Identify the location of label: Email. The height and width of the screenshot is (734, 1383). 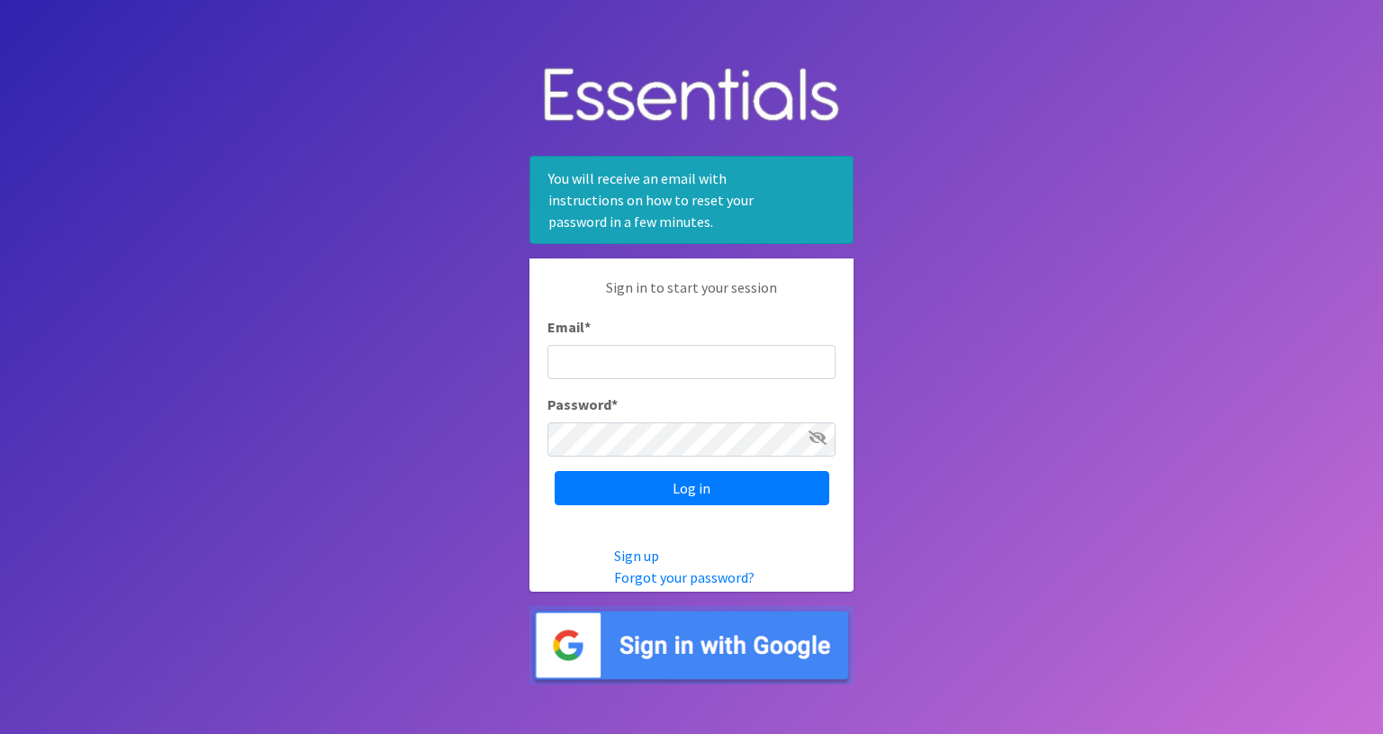
(569, 327).